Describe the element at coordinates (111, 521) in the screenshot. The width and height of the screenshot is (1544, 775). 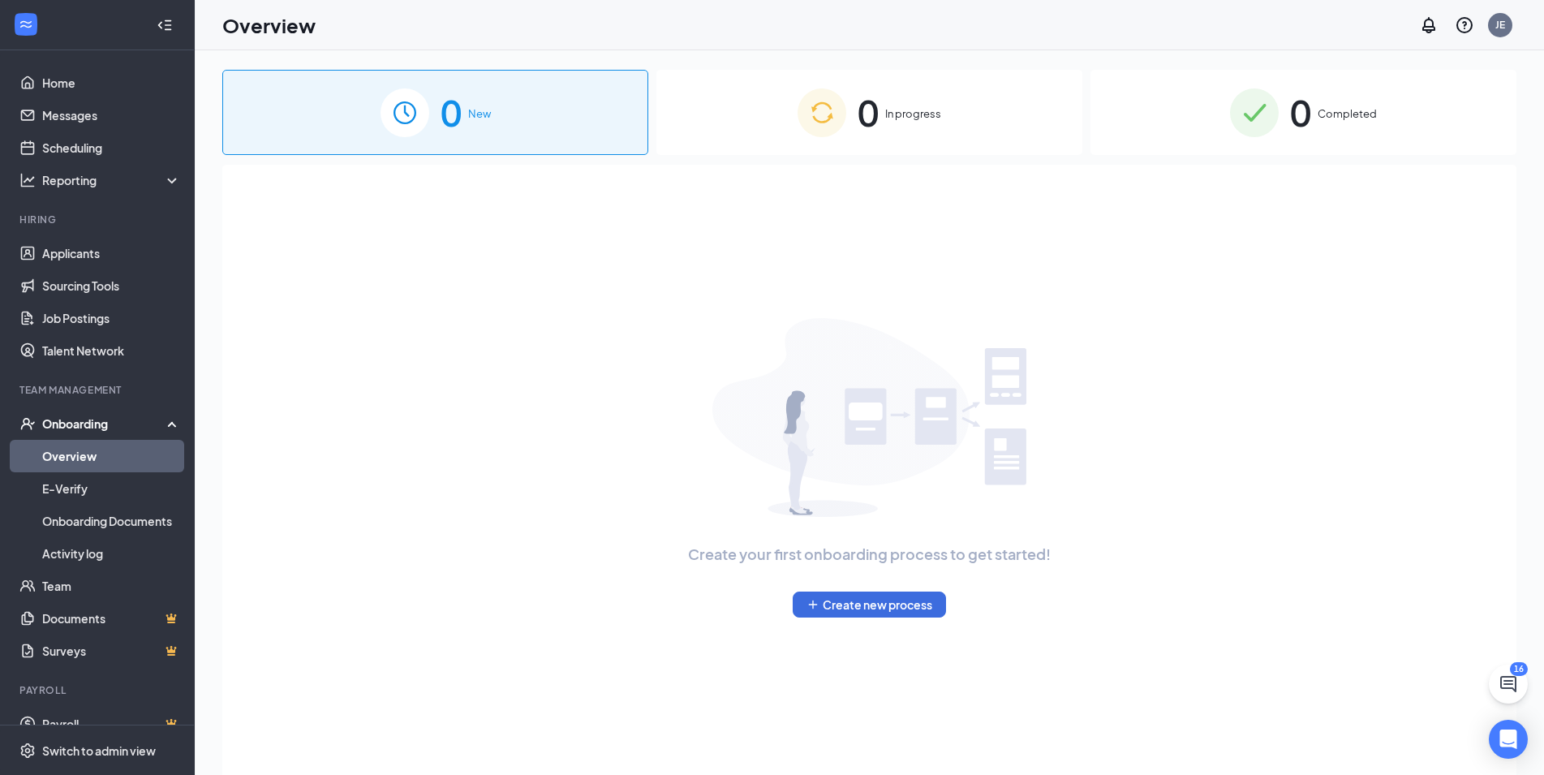
I see `a: Onboarding Documents` at that location.